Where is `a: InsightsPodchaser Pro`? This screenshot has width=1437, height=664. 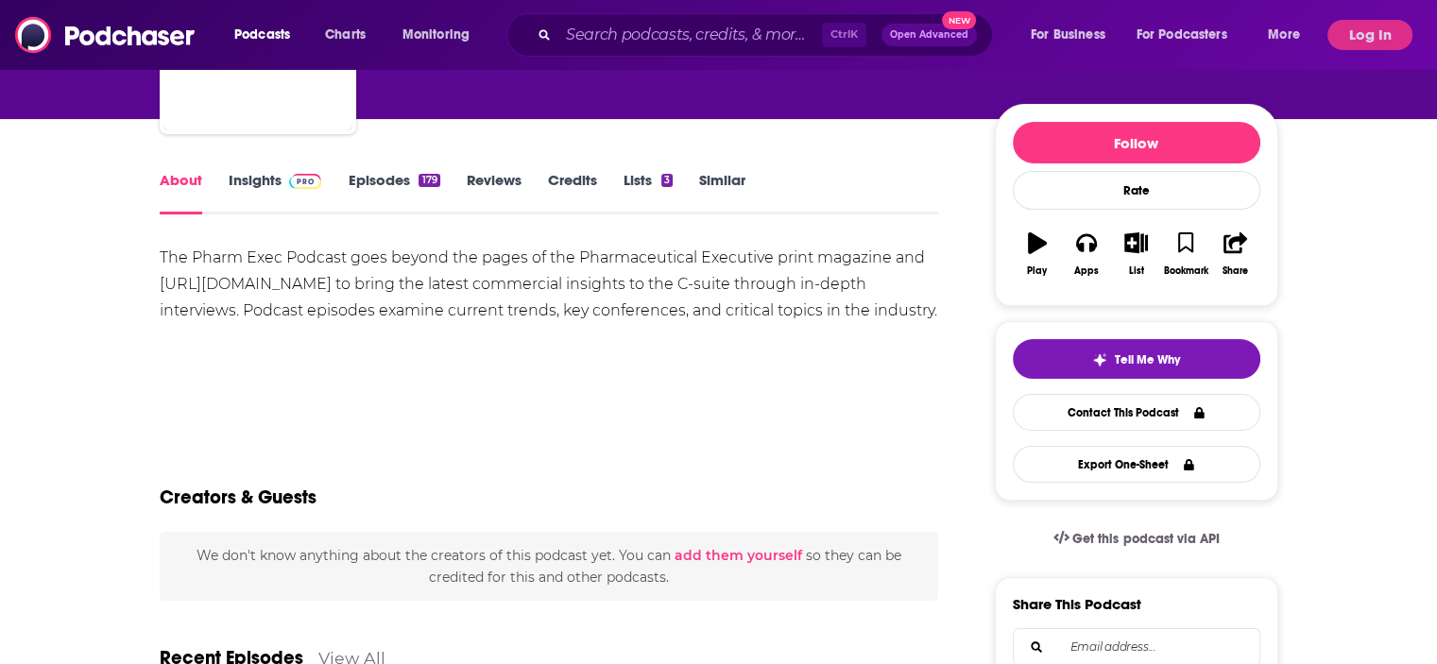 a: InsightsPodchaser Pro is located at coordinates (275, 193).